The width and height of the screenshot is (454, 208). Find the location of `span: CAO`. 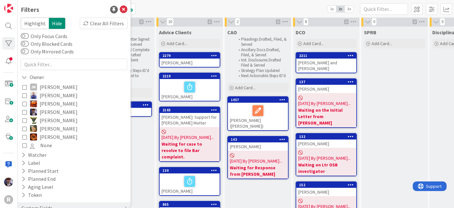

span: CAO is located at coordinates (232, 32).